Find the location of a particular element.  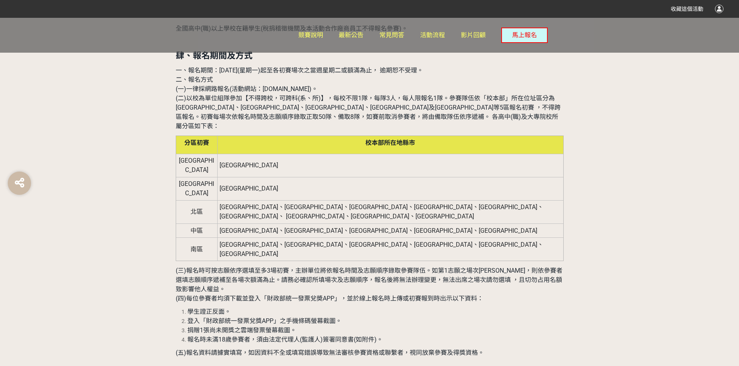

span: 校本部所在地縣市 is located at coordinates (390, 143).